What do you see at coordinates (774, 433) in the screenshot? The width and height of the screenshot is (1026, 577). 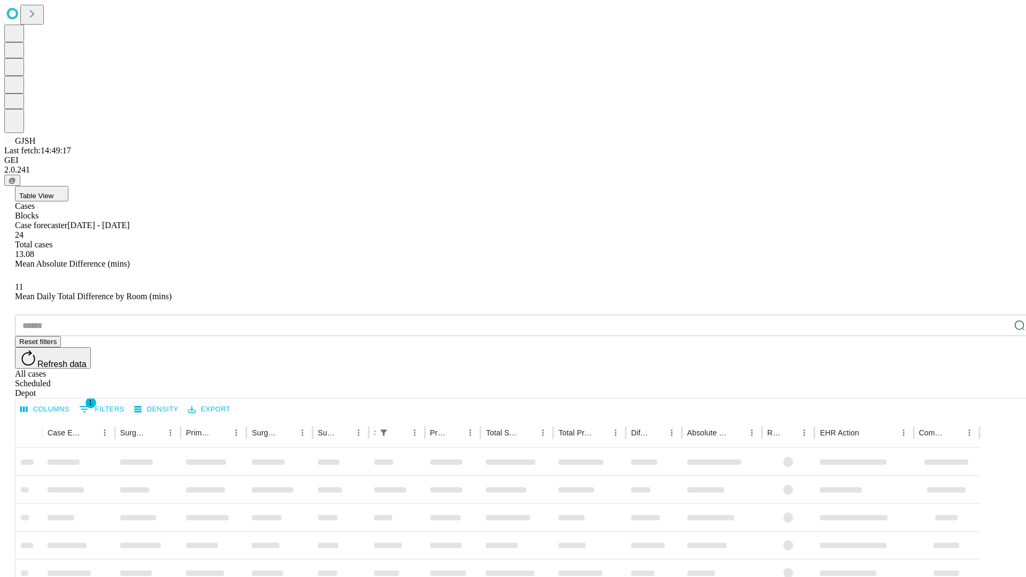 I see `div: Resolved in EHR` at bounding box center [774, 433].